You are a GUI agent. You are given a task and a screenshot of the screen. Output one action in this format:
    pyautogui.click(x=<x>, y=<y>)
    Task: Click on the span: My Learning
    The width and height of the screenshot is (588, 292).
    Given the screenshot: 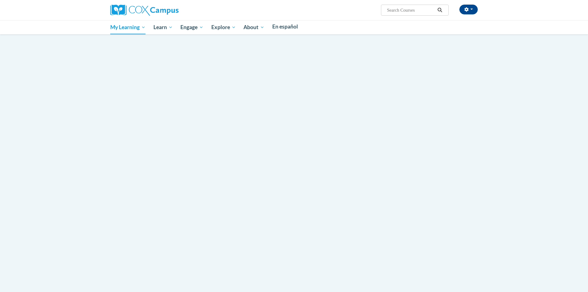 What is the action you would take?
    pyautogui.click(x=128, y=27)
    